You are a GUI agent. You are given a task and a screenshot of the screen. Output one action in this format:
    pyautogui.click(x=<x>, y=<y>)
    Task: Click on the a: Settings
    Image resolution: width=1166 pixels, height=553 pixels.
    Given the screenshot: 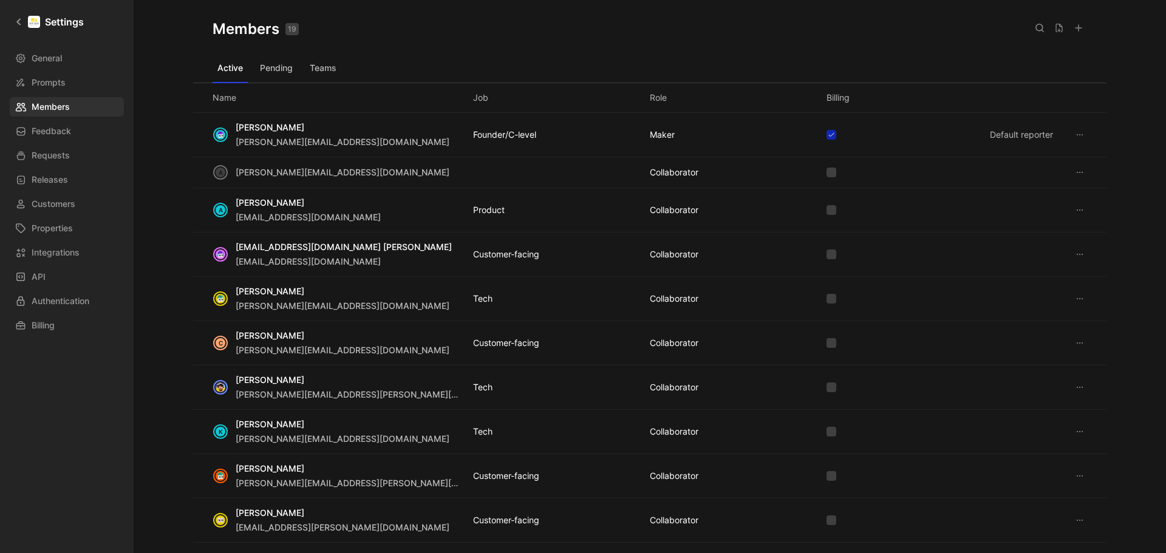 What is the action you would take?
    pyautogui.click(x=49, y=22)
    